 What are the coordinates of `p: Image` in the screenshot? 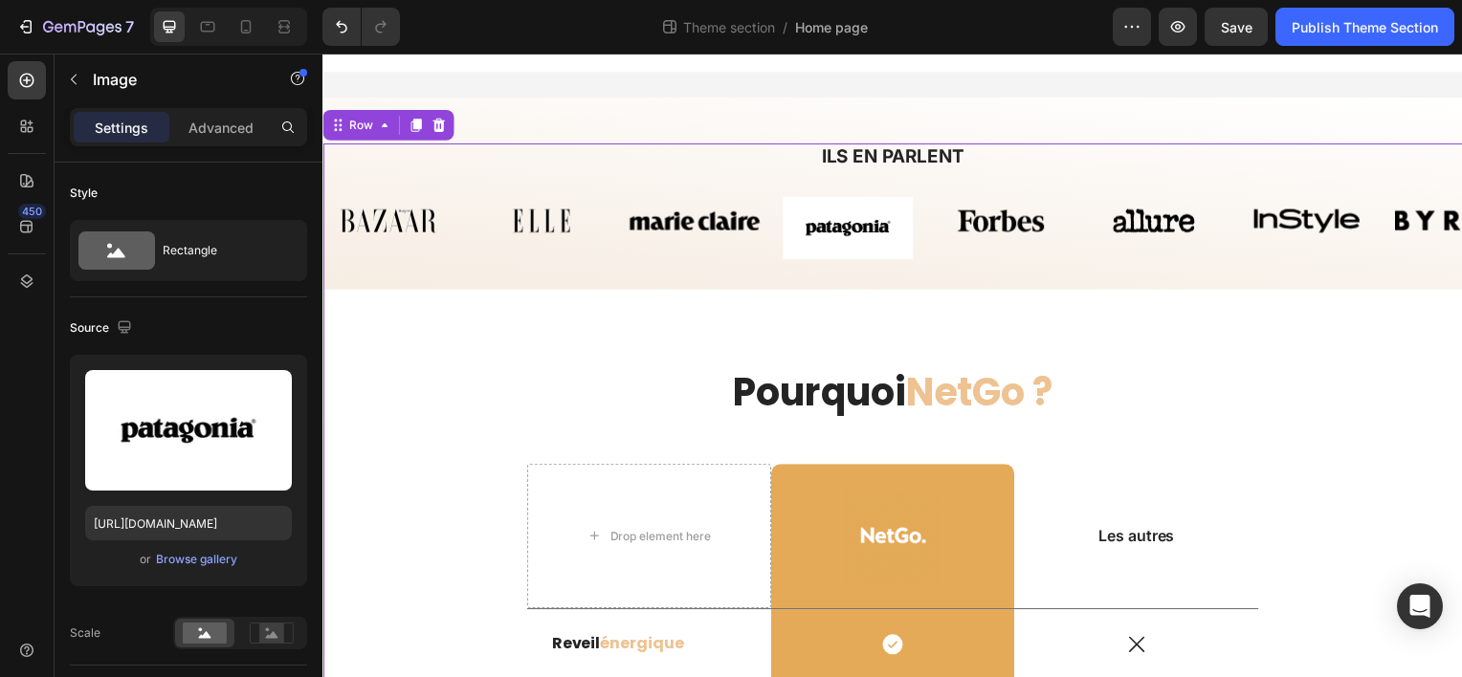 It's located at (174, 79).